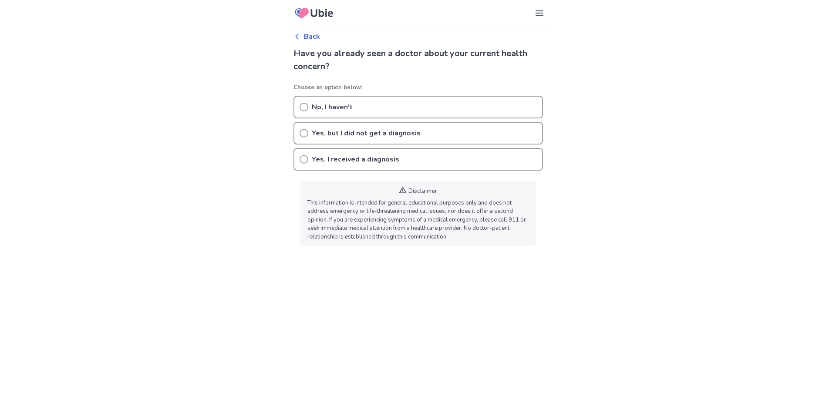 This screenshot has height=400, width=836. What do you see at coordinates (312, 37) in the screenshot?
I see `p: Back` at bounding box center [312, 37].